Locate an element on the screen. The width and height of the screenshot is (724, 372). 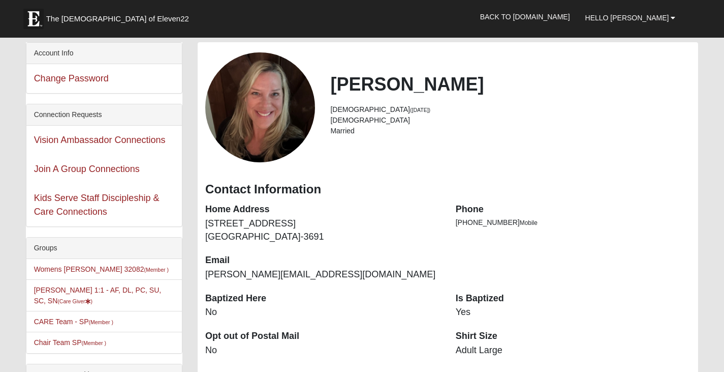
div: Groups is located at coordinates (104, 248).